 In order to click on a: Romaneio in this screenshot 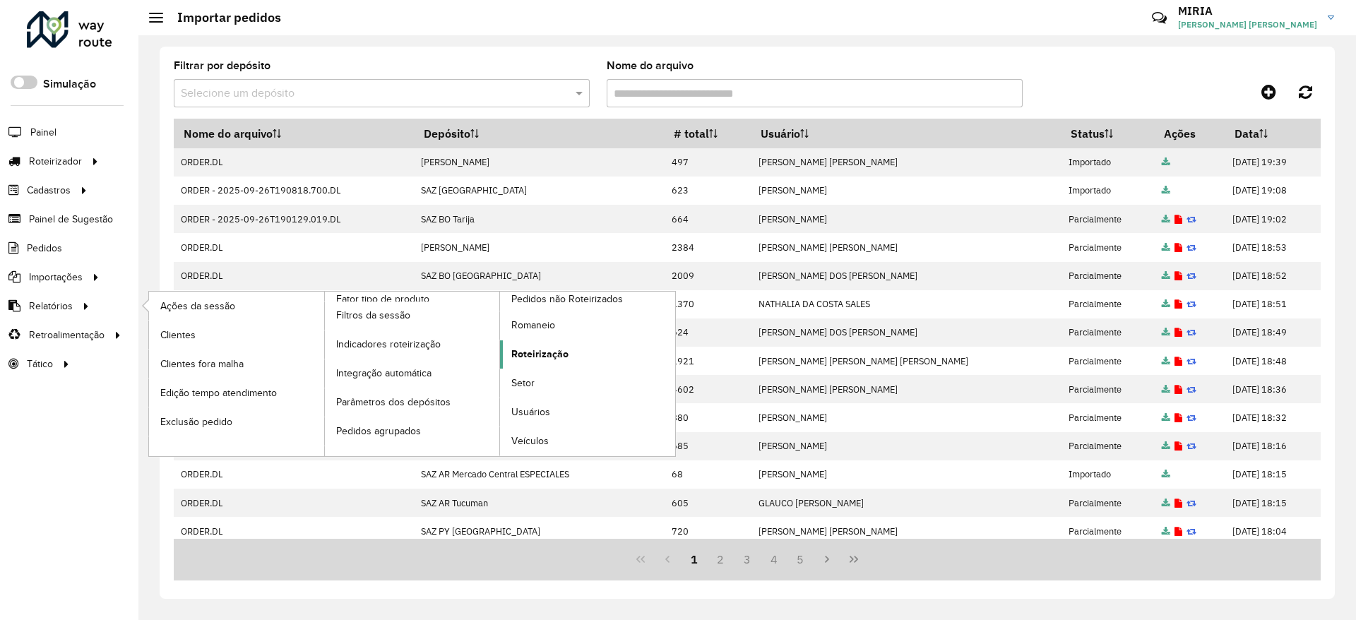, I will do `click(587, 325)`.